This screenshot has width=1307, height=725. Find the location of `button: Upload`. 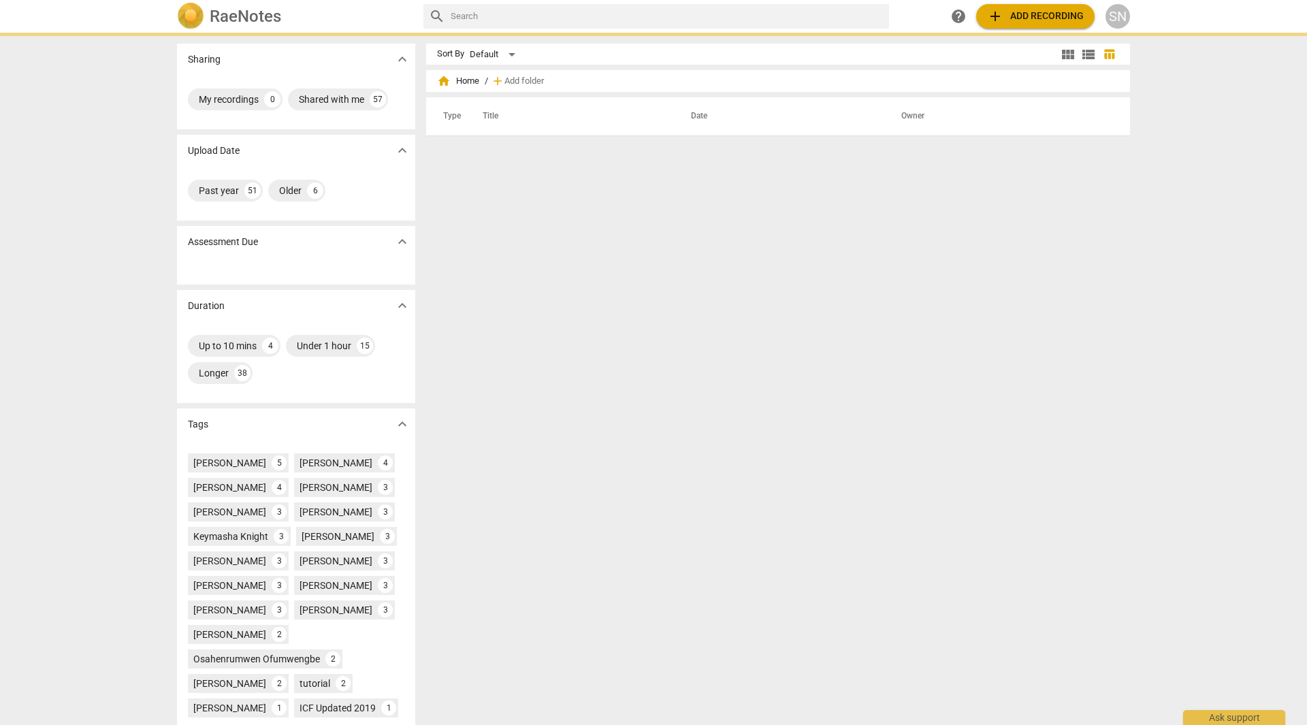

button: Upload is located at coordinates (1035, 16).